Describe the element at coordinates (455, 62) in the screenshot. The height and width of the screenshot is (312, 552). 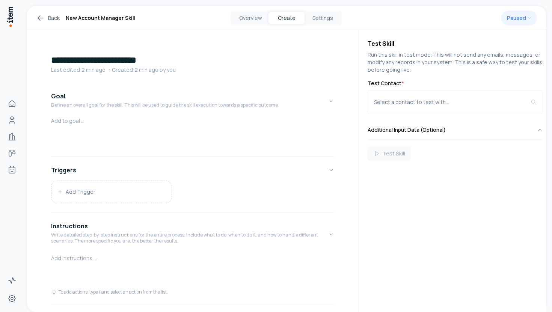
I see `p: Run this skill in test mode. This will not send any emails, messages, or modify any records in yo...` at that location.